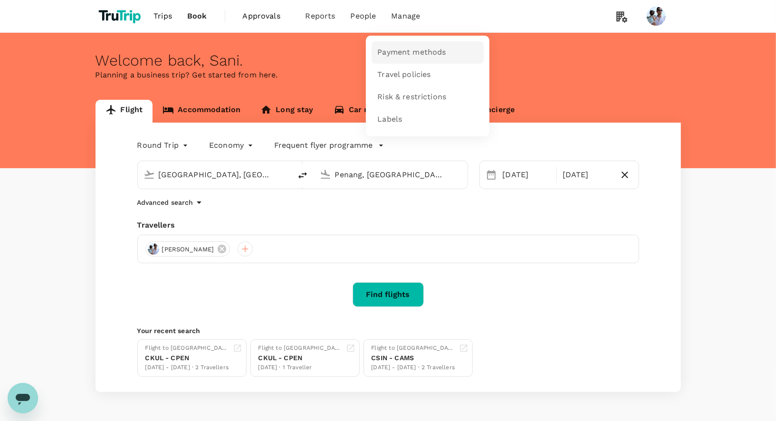 This screenshot has height=421, width=776. I want to click on button: delete, so click(303, 175).